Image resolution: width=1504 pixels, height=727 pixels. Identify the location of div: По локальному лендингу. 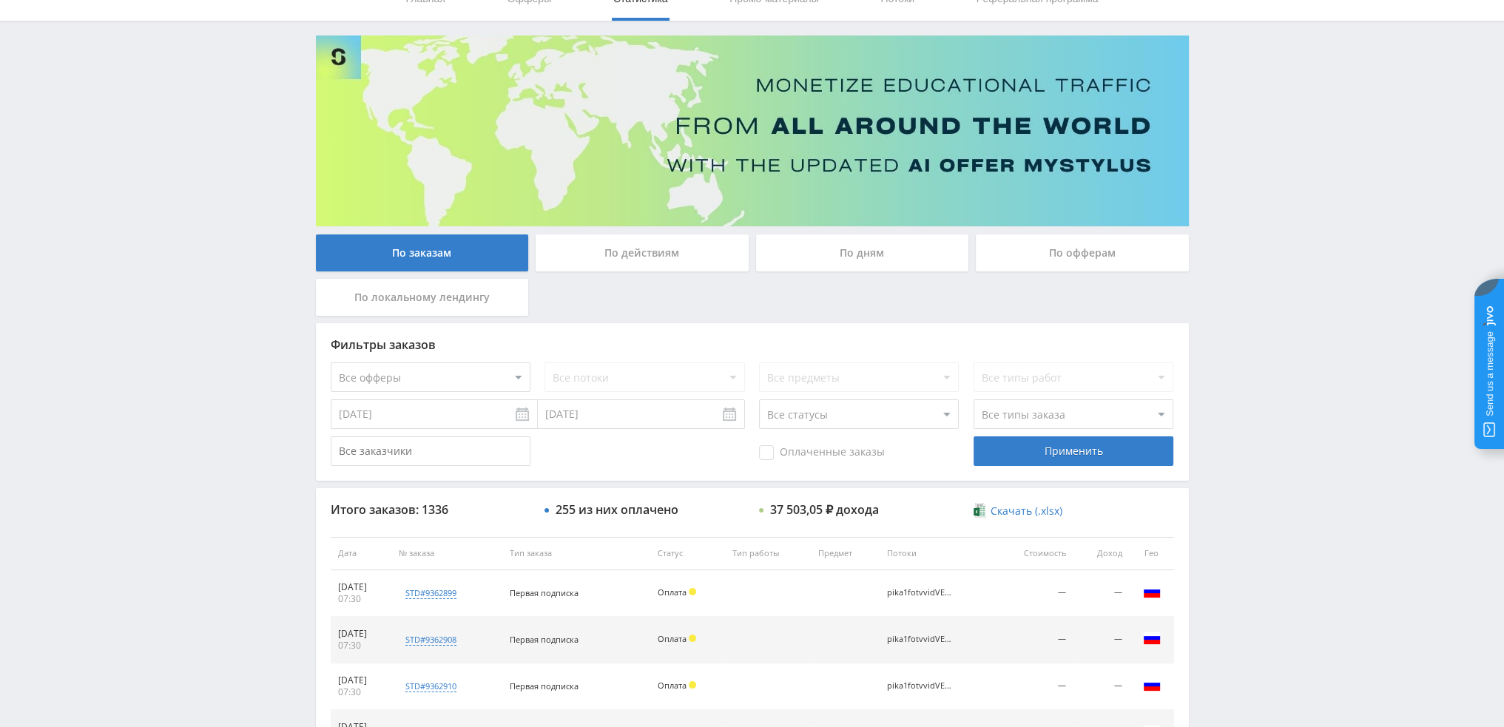
(422, 297).